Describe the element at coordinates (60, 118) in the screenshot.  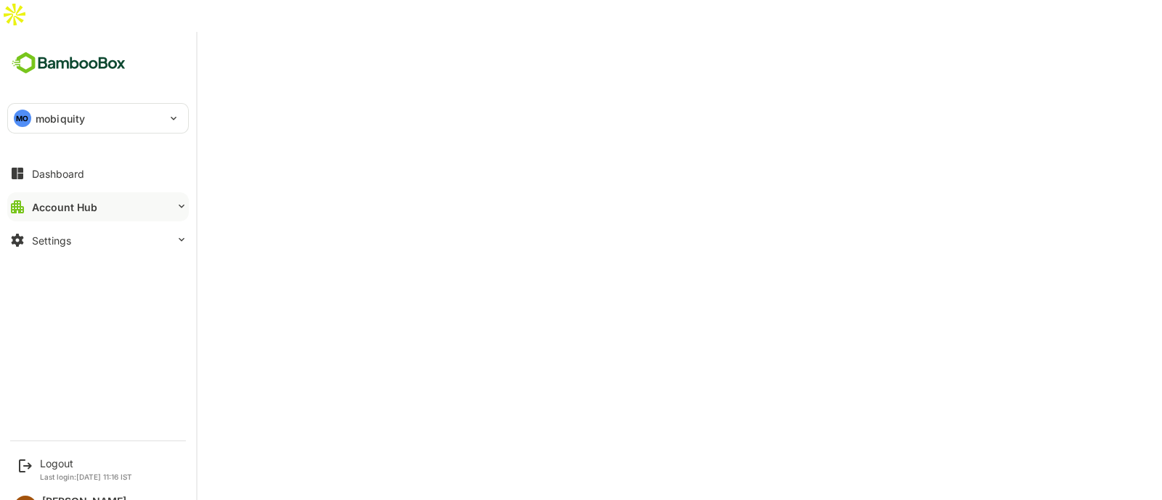
I see `p: mobiquity` at that location.